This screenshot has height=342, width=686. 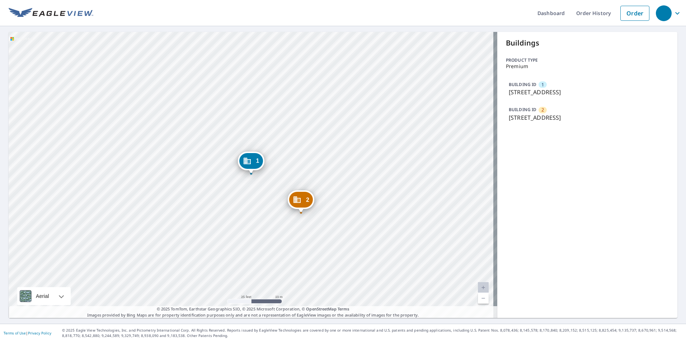 I want to click on p: Images provided by Bing Maps are for property identification purposes only and are not a represen..., so click(x=253, y=312).